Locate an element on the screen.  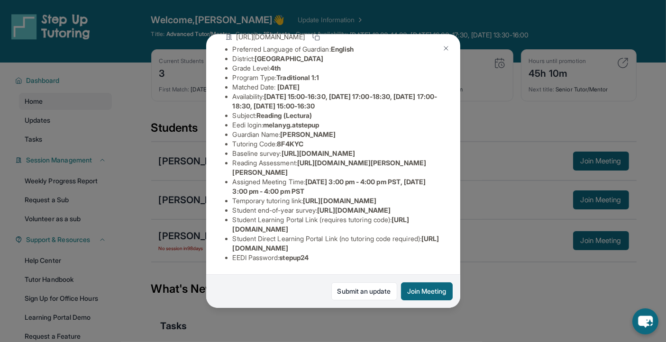
li: Preferred Language of Guardian: is located at coordinates (337, 49).